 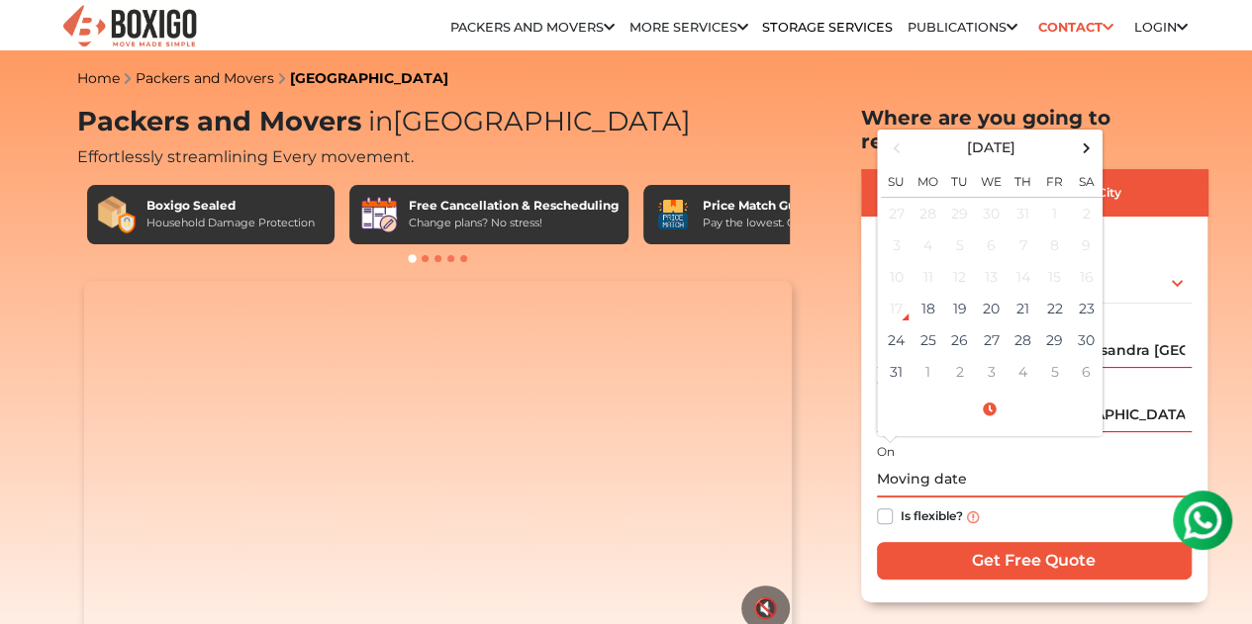 What do you see at coordinates (117, 215) in the screenshot?
I see `img: Boxigo Sealed` at bounding box center [117, 215].